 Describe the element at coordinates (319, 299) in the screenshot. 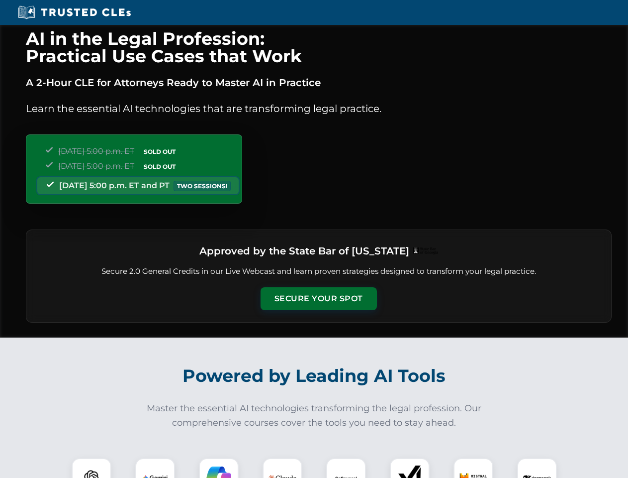

I see `button: Secure Your Spot` at that location.